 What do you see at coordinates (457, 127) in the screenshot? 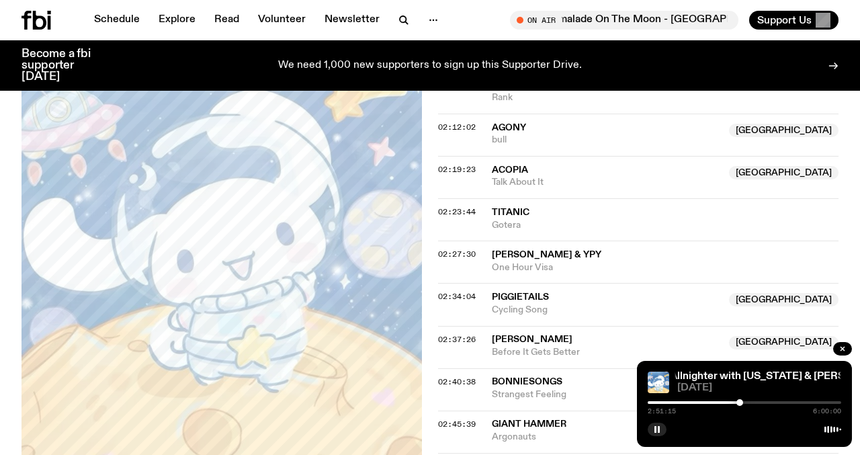
I see `button: 02:12:02` at bounding box center [457, 127].